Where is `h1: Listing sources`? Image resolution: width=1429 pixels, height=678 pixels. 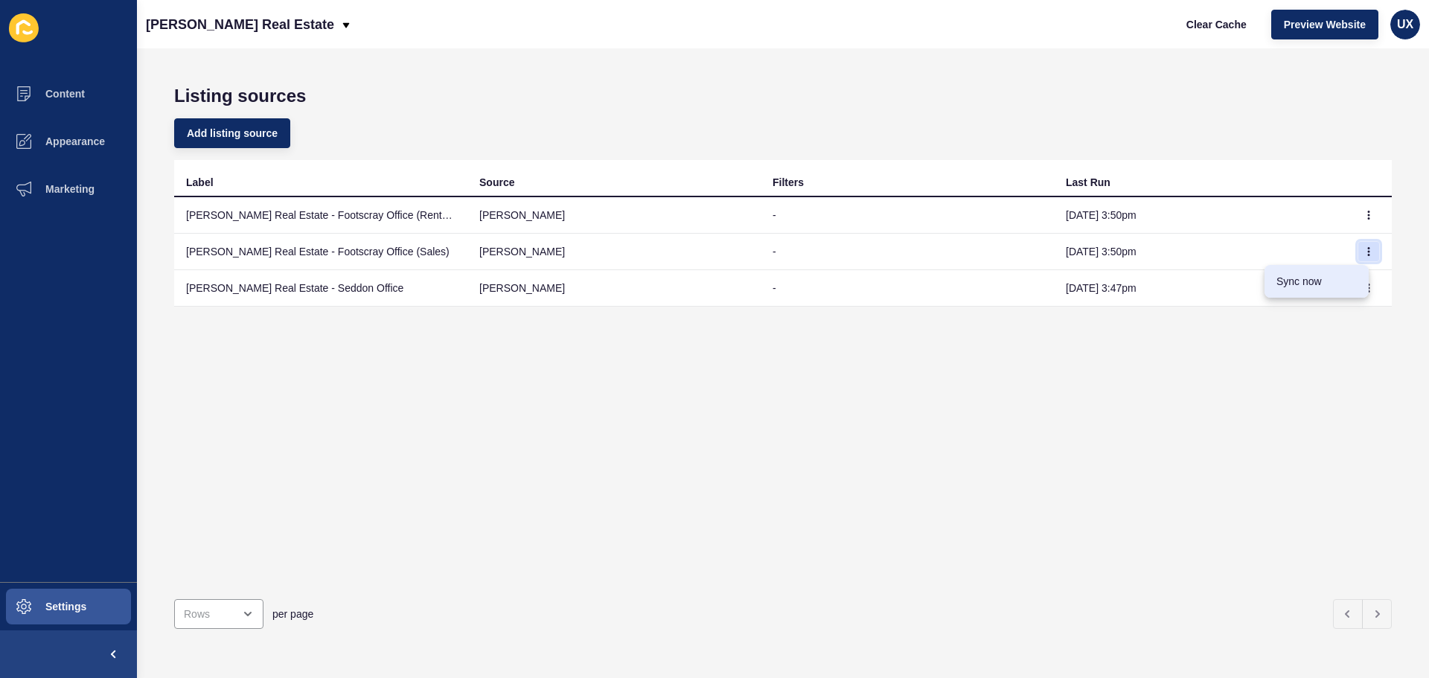
h1: Listing sources is located at coordinates (783, 96).